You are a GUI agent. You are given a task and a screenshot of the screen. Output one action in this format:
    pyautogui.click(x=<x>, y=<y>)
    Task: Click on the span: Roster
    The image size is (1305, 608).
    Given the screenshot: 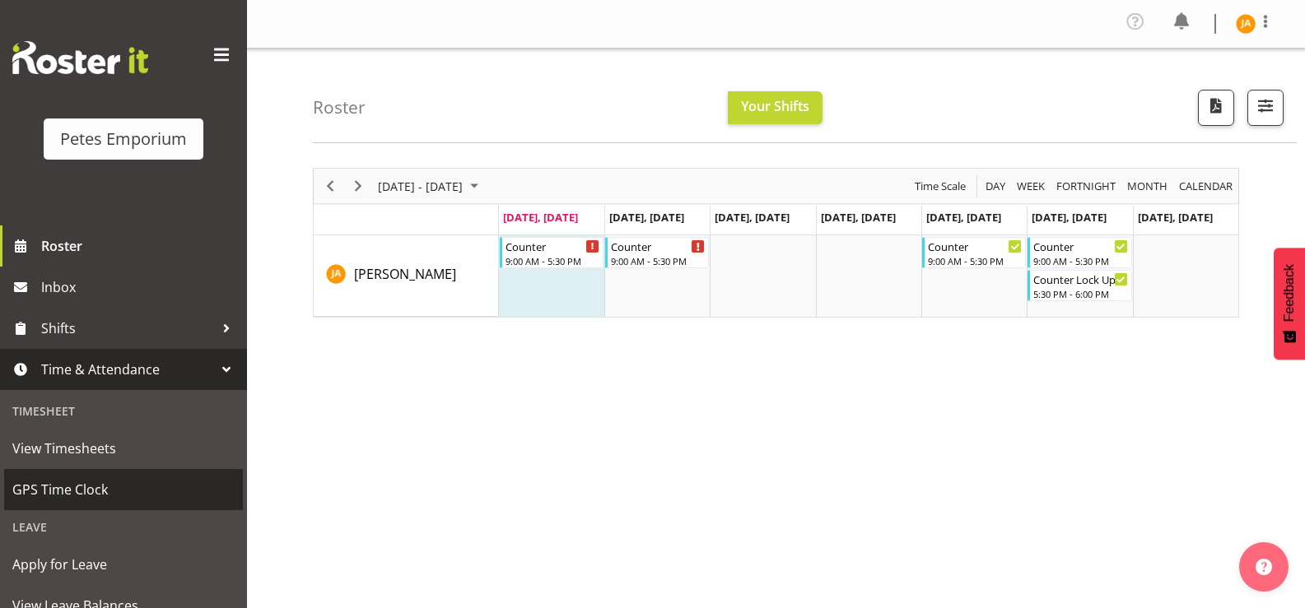 What is the action you would take?
    pyautogui.click(x=140, y=246)
    